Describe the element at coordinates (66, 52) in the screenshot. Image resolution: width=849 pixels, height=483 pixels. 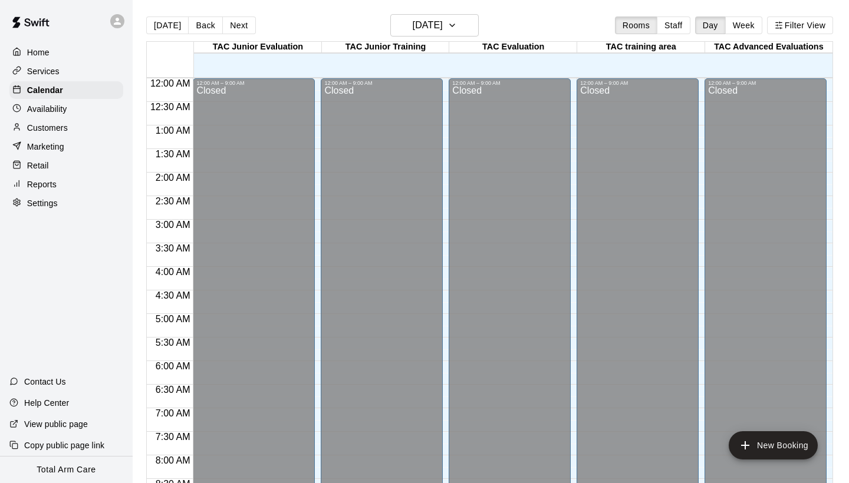
I see `a: Home` at that location.